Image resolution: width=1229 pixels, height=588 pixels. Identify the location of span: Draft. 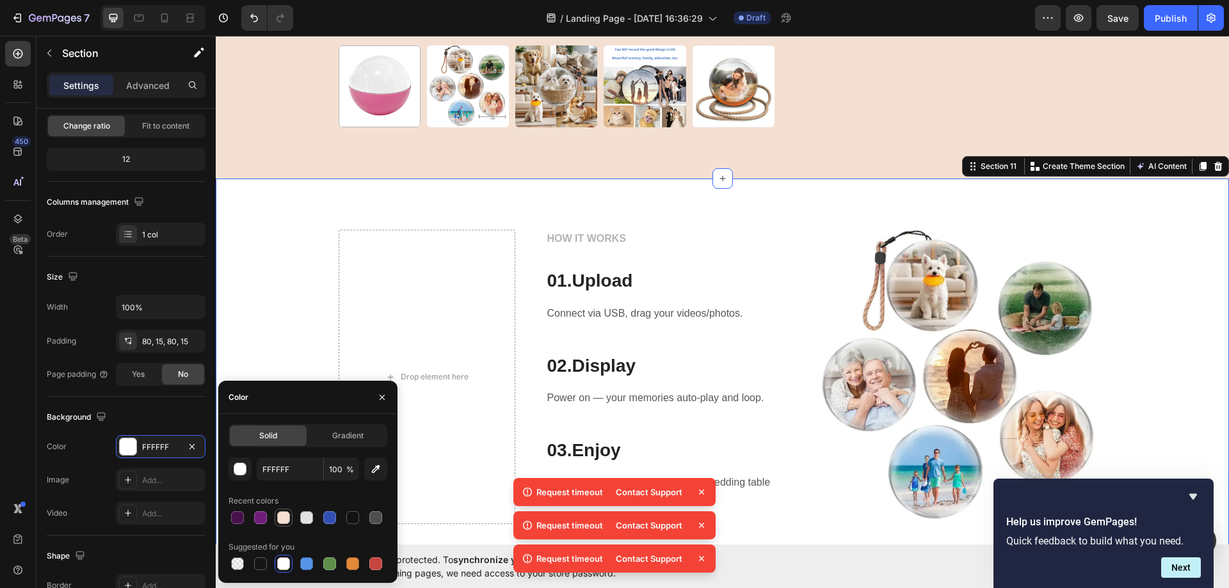
(756, 18).